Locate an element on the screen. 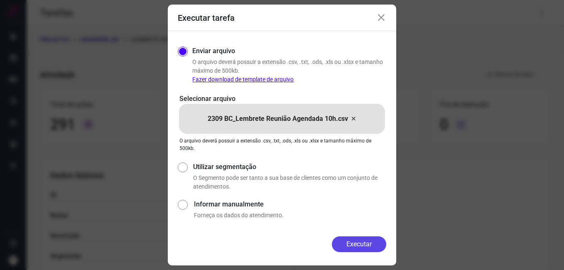 The image size is (564, 270). p: O Segmento pode ser tanto a sua base de clientes como um conjunto de atendimentos. is located at coordinates (290, 182).